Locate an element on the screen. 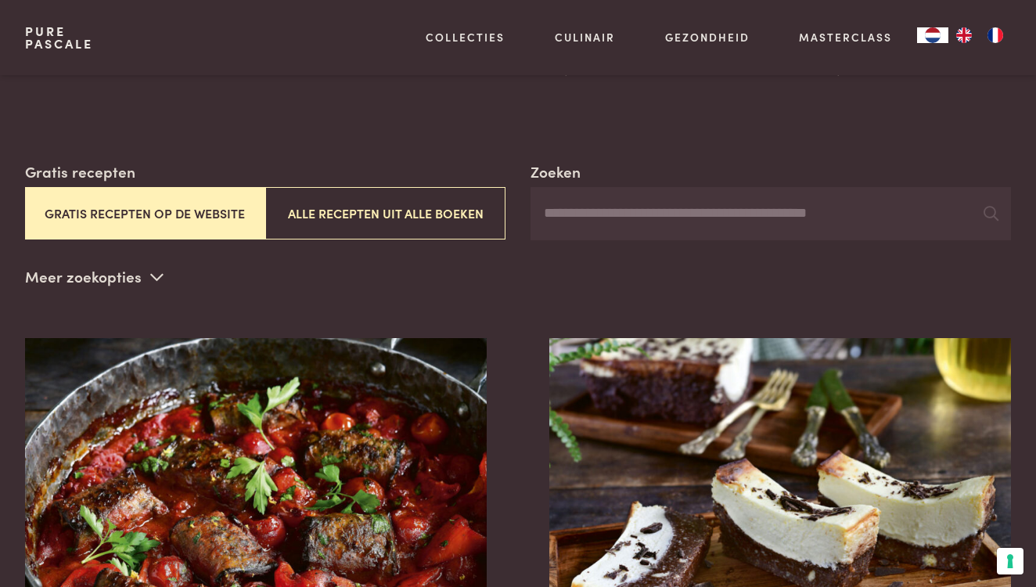  button: Alle recepten uit alle boeken is located at coordinates (385, 213).